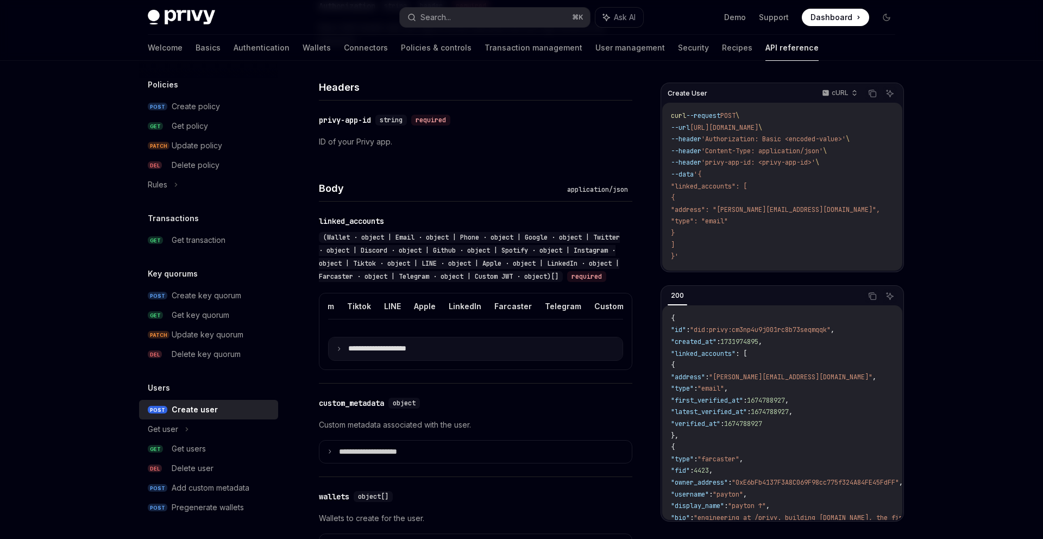  I want to click on button: Toggle dark mode, so click(887, 17).